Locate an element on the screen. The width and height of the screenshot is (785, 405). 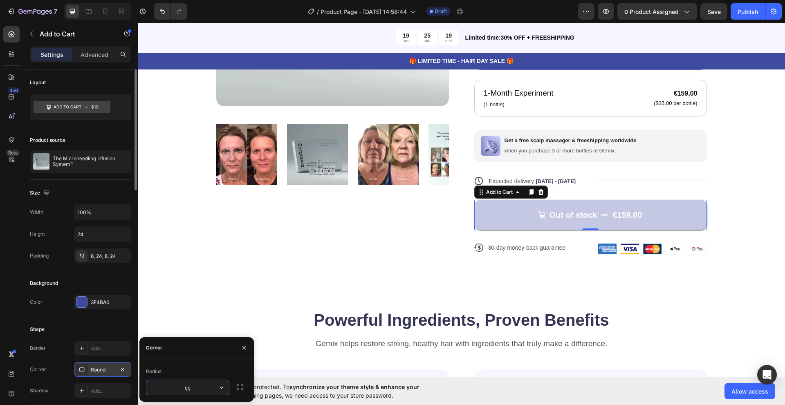
div: Size is located at coordinates (40, 193).